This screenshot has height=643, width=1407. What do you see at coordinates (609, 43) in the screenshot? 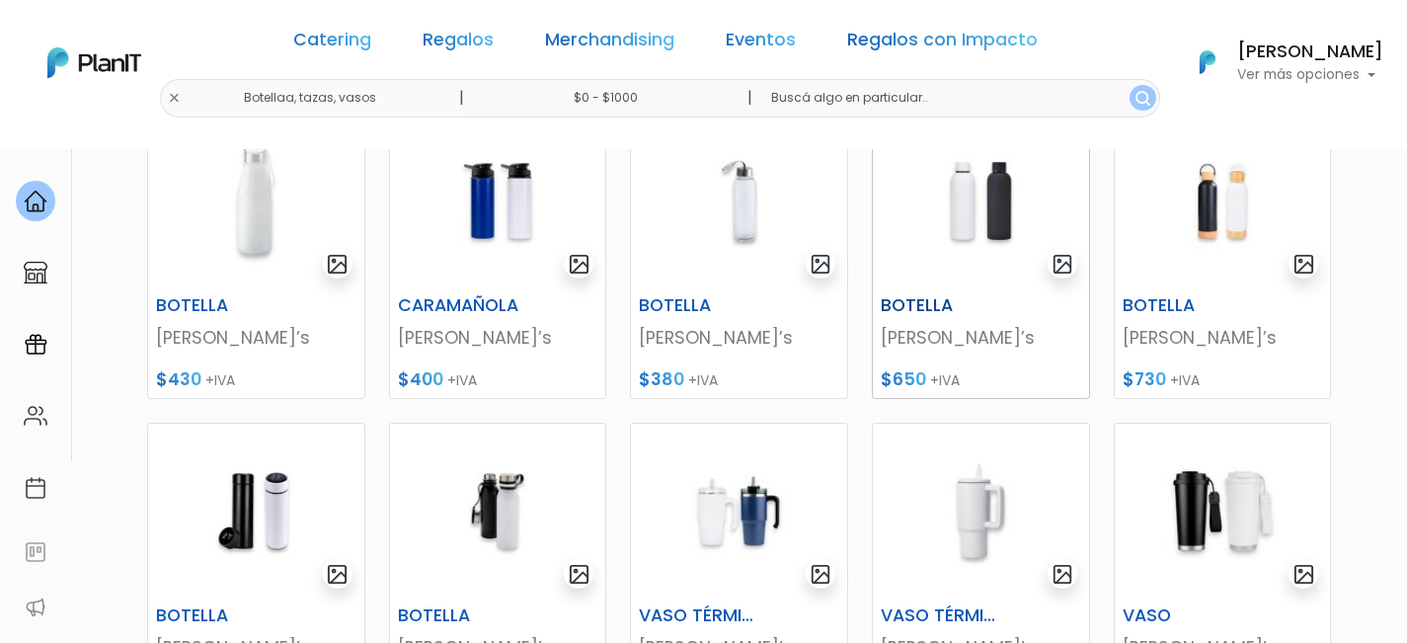
I see `a: Merchandising` at bounding box center [609, 43].